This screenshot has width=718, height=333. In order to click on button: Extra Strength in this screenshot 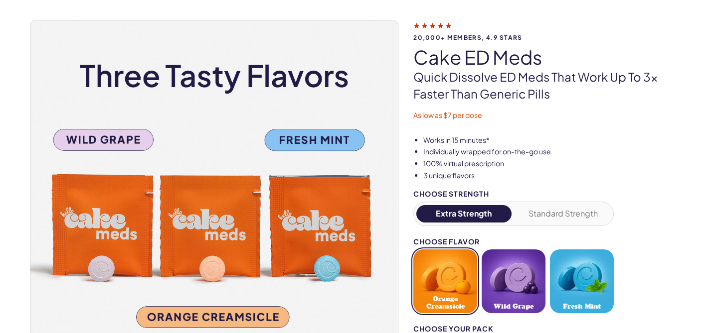, I will do `click(464, 214)`.